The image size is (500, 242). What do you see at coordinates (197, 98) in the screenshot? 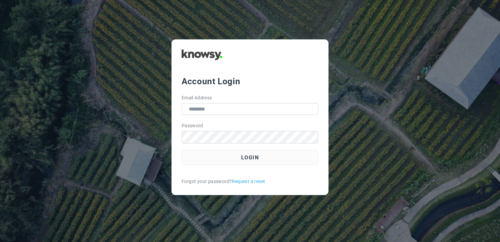
I see `label: Email Address` at bounding box center [197, 98].